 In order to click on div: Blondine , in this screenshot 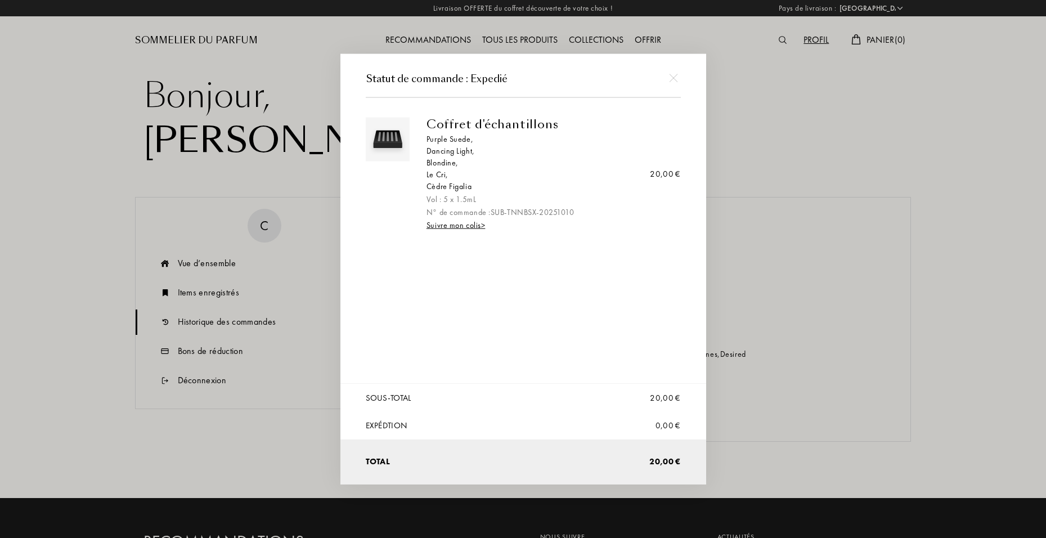, I will do `click(549, 162)`.